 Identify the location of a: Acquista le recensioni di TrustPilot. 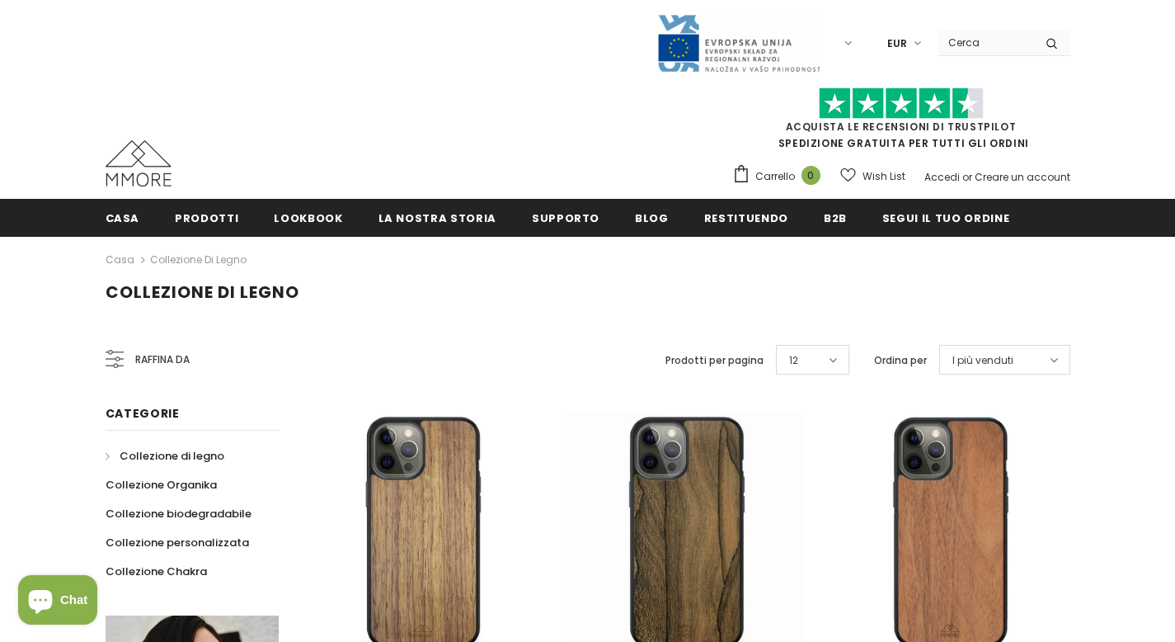
(901, 126).